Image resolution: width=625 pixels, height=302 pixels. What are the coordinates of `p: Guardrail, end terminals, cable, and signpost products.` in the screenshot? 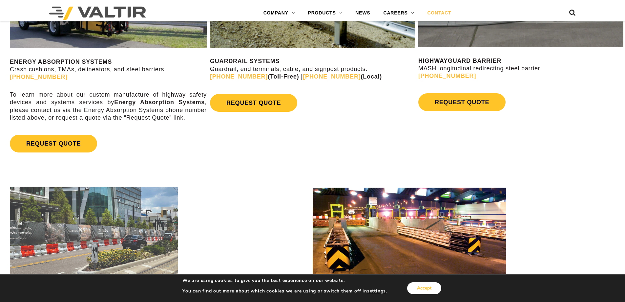 It's located at (312, 69).